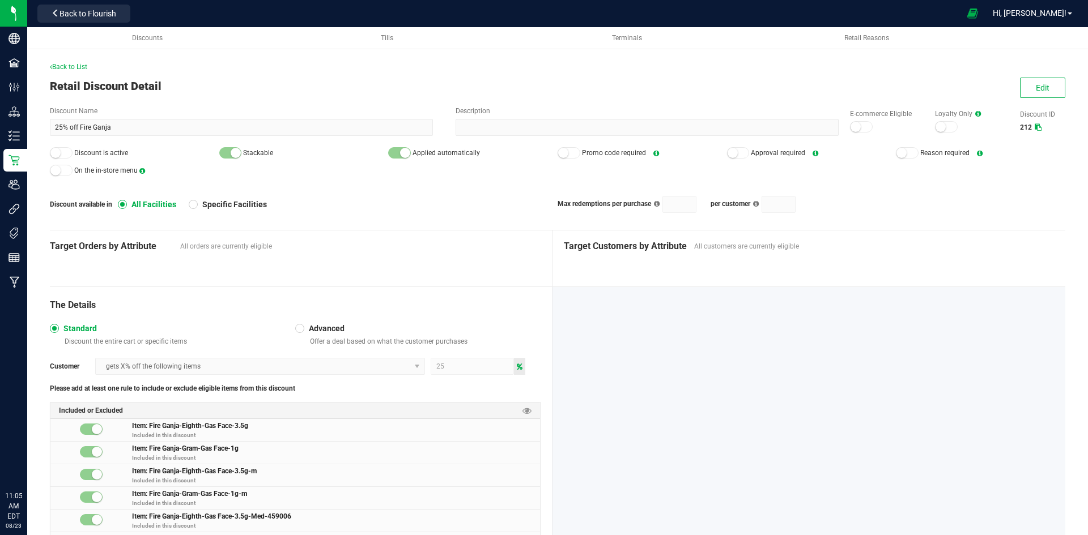  What do you see at coordinates (84, 14) in the screenshot?
I see `button: Back to Flourish` at bounding box center [84, 14].